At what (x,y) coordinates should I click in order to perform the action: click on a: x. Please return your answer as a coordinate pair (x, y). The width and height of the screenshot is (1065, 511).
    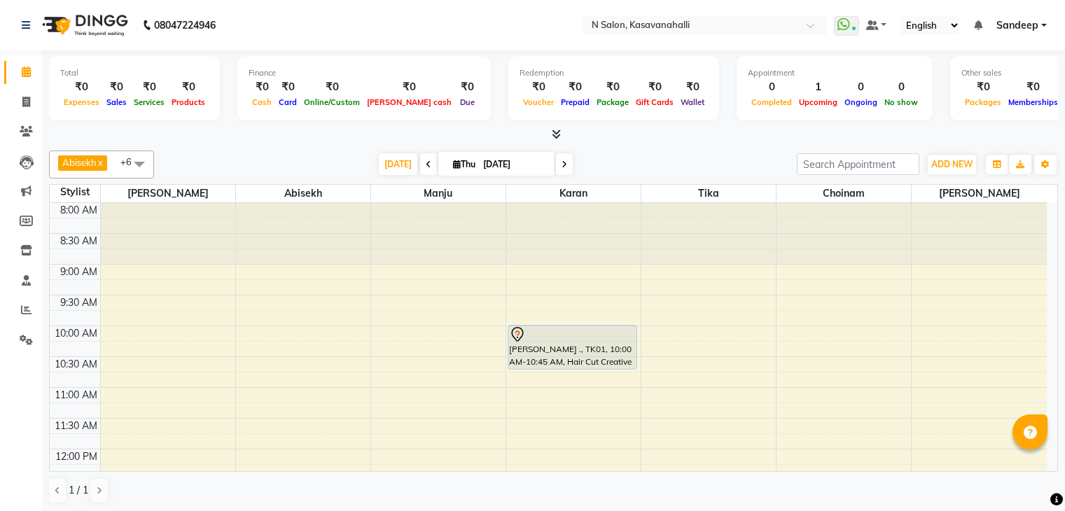
    Looking at the image, I should click on (99, 162).